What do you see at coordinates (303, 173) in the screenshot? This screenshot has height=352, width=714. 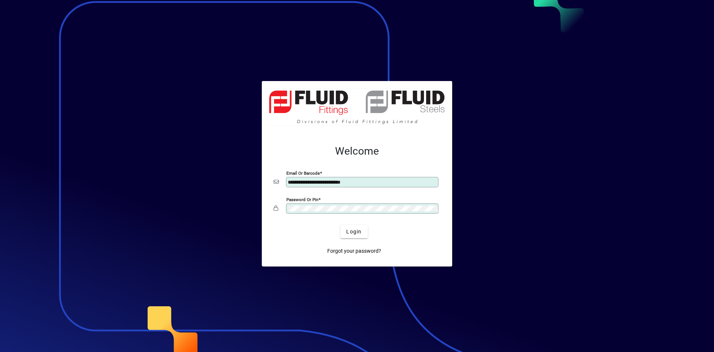 I see `mat-label: Email or Barcode` at bounding box center [303, 173].